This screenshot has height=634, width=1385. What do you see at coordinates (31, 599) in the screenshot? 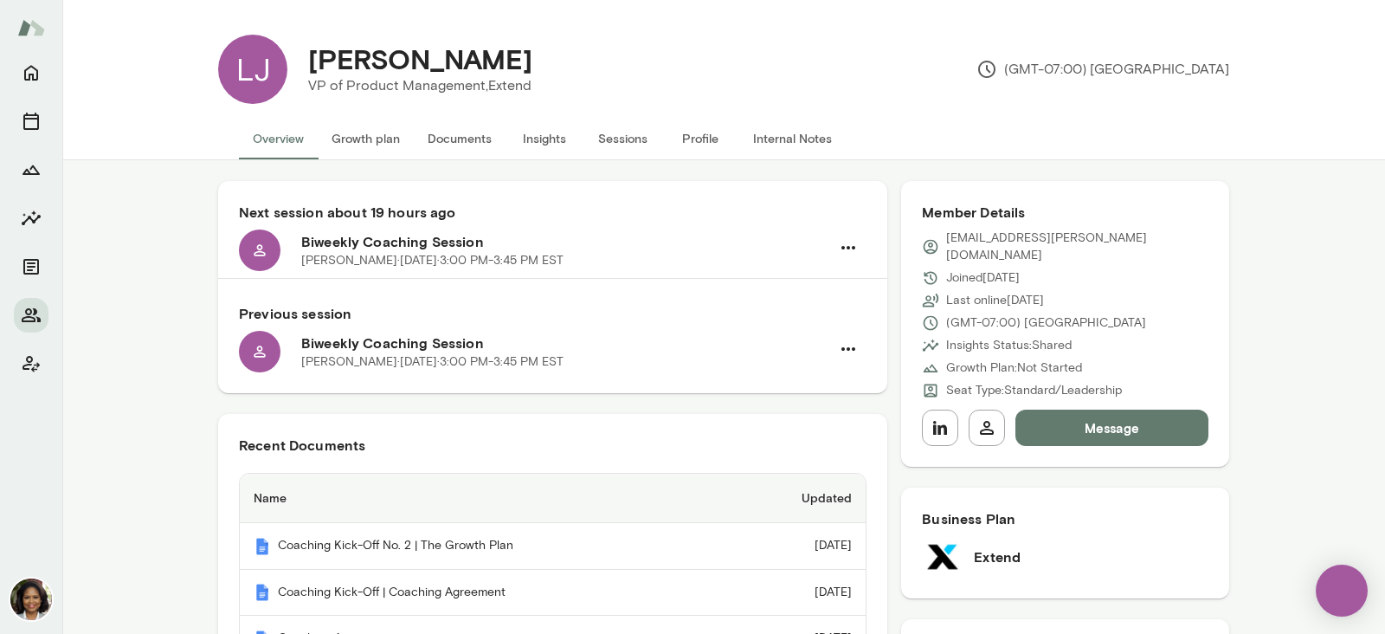
I see `img: Cheryl Mills` at bounding box center [31, 599].